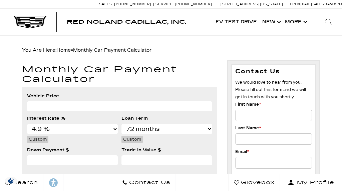 The image size is (342, 191). I want to click on a: Cadillac Dark Logo with Cadillac White Text, so click(30, 22).